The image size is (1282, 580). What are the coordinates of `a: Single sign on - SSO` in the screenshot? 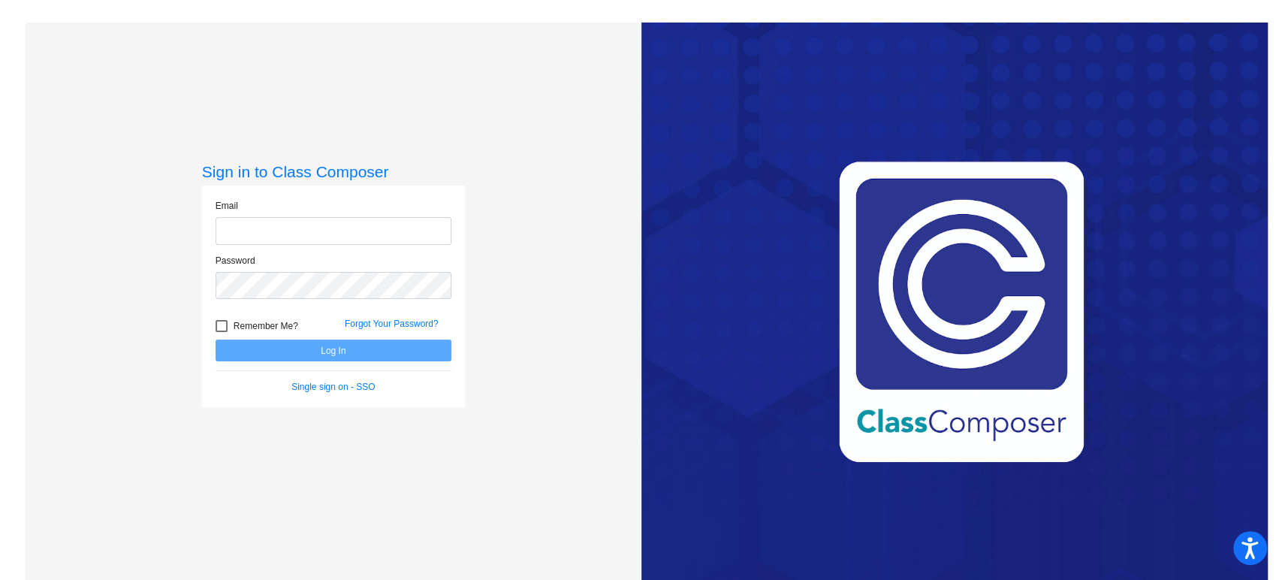 It's located at (333, 387).